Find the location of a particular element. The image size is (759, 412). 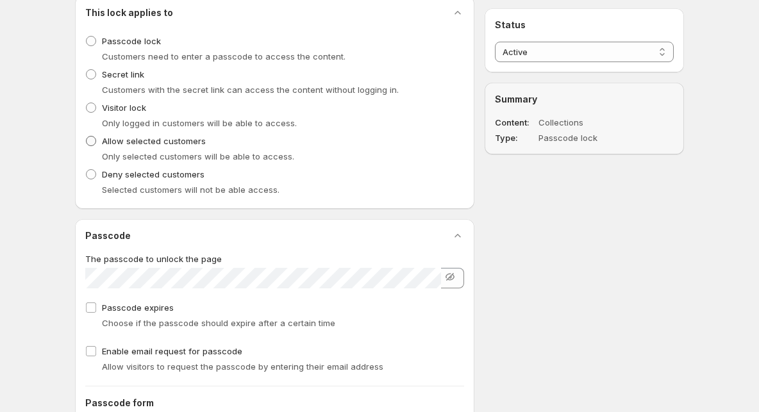

span: Customers with the secret link can access the content without logging in. is located at coordinates (250, 90).